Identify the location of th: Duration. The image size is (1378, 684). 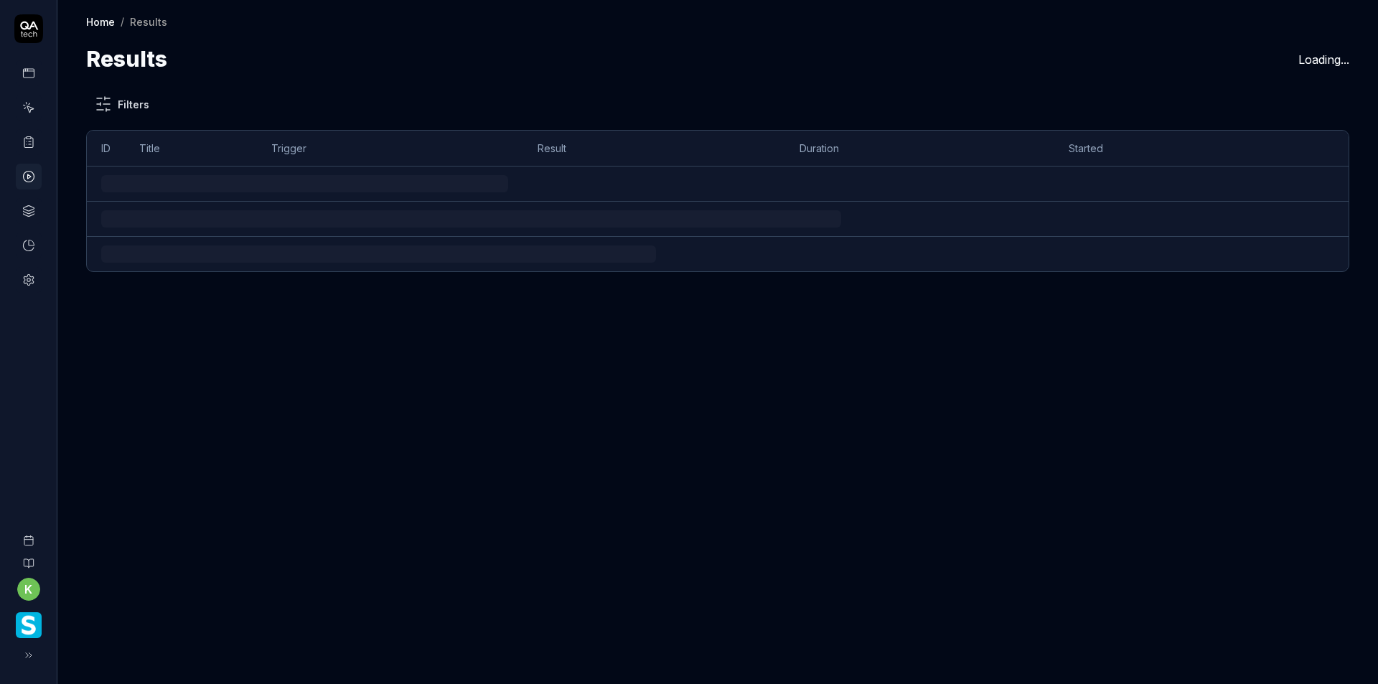
(920, 149).